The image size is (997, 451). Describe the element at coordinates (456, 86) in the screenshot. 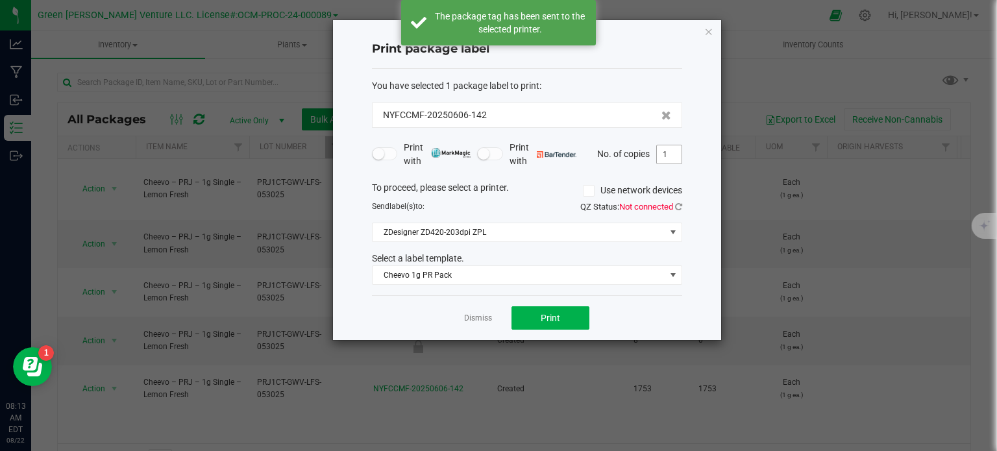

I see `span: You have selected 1 package label to print` at that location.